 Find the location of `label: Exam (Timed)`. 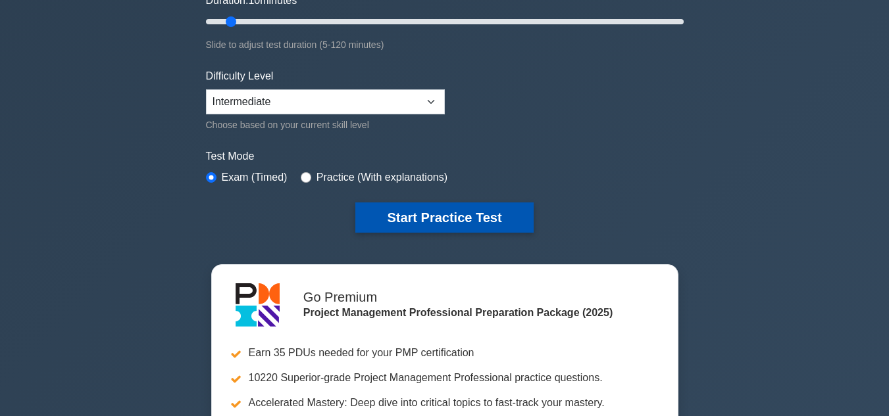

label: Exam (Timed) is located at coordinates (255, 178).